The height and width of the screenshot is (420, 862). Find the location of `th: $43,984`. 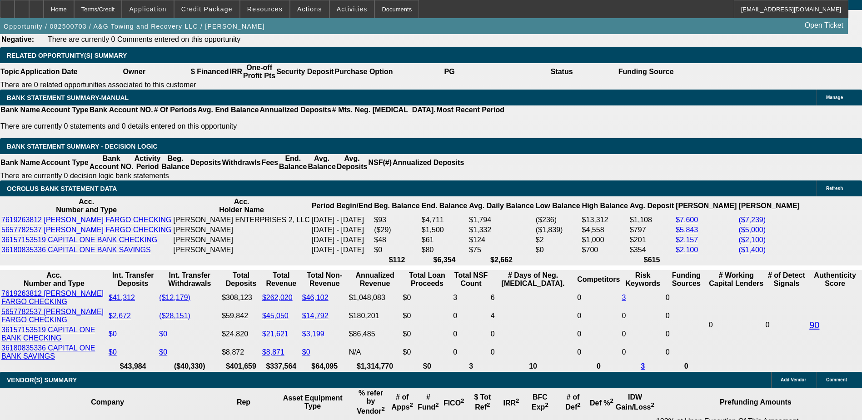

th: $43,984 is located at coordinates (133, 366).